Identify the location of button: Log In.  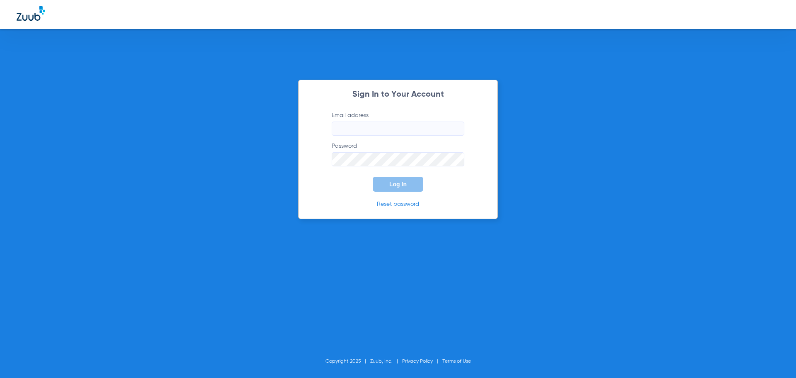
(398, 184).